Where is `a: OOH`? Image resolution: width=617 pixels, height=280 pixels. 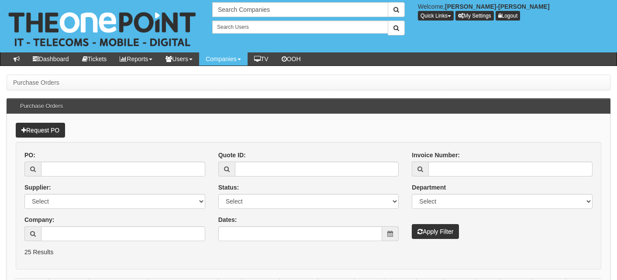
a: OOH is located at coordinates (291, 59).